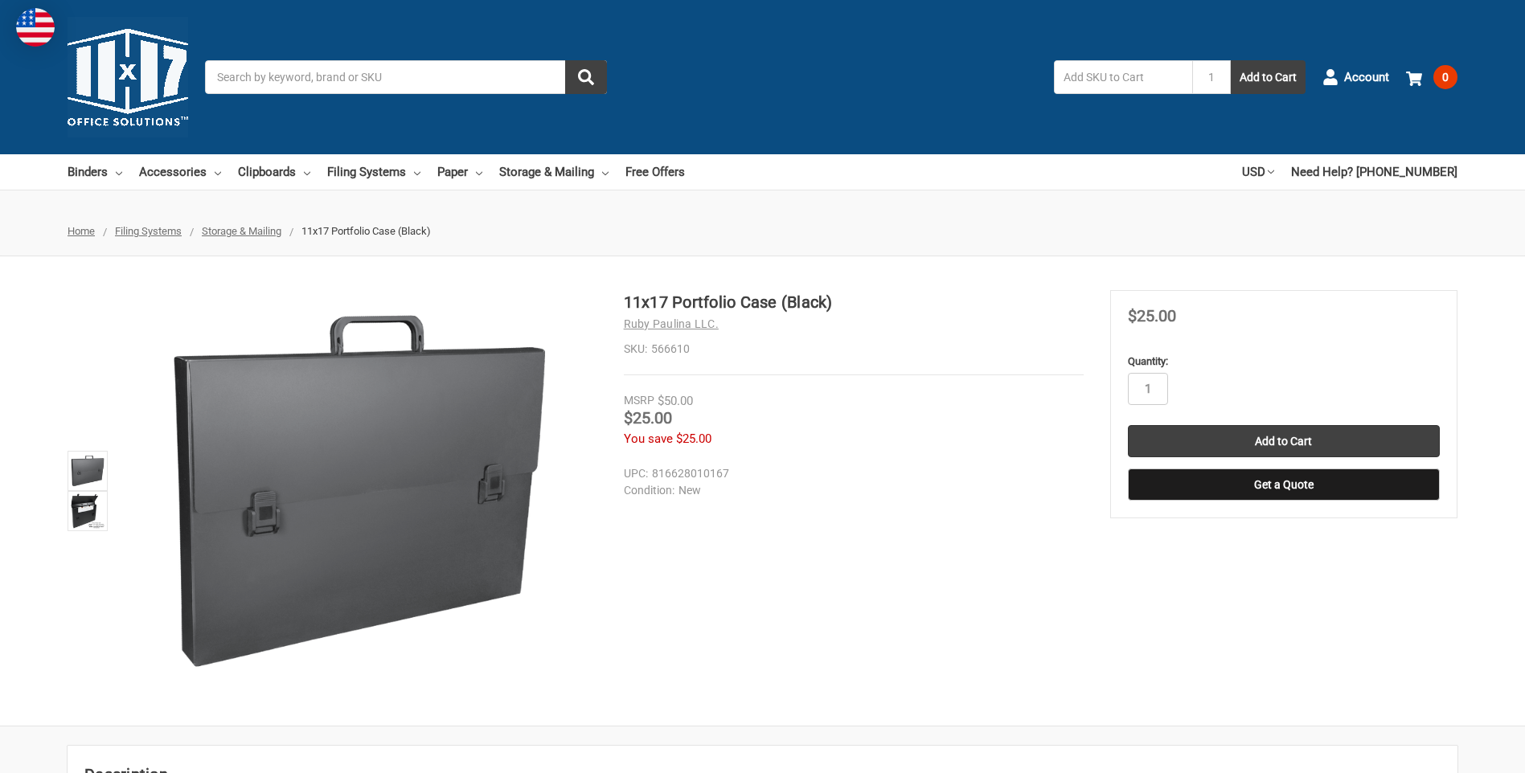 The width and height of the screenshot is (1525, 773). I want to click on button: Add to Cart, so click(1267, 77).